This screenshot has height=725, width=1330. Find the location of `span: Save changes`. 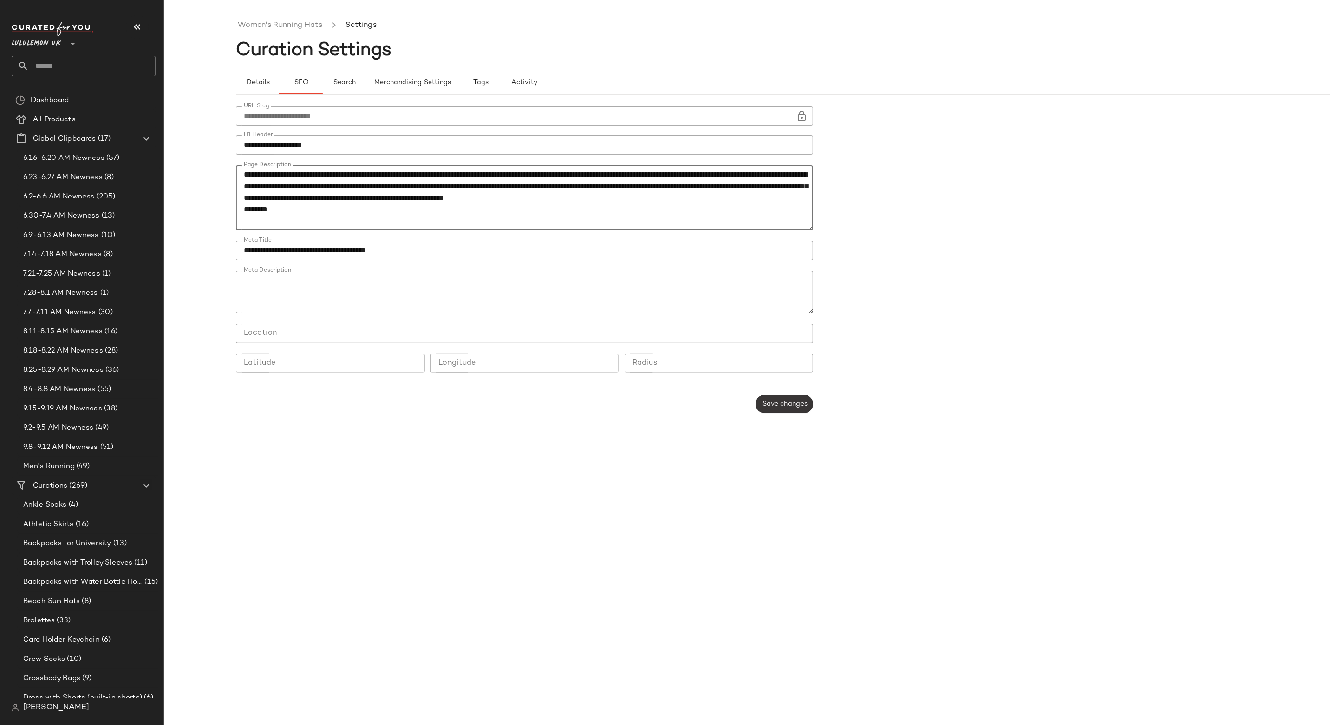

span: Save changes is located at coordinates (785, 404).